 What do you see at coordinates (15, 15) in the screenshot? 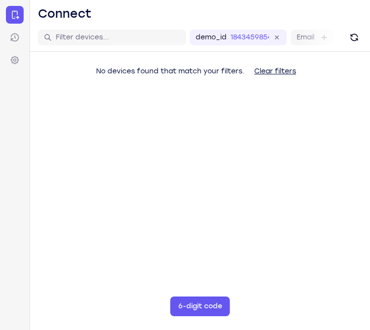
I see `a: Connect` at bounding box center [15, 15].